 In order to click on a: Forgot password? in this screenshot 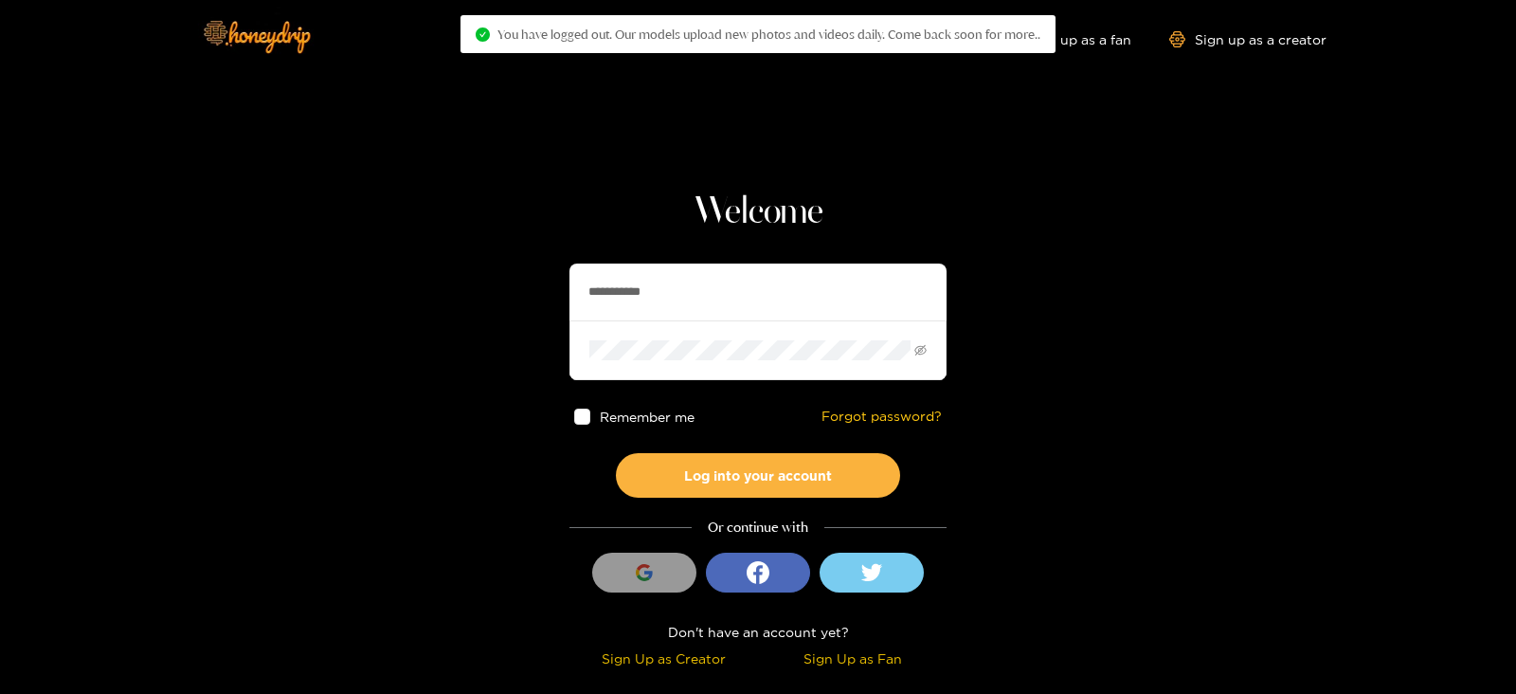, I will do `click(881, 416)`.